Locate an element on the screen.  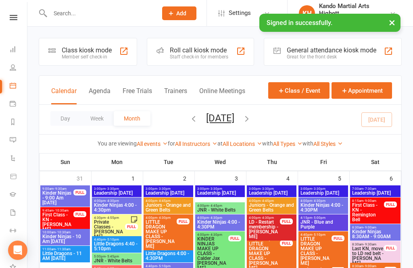
button: Class / Event is located at coordinates (299, 90).